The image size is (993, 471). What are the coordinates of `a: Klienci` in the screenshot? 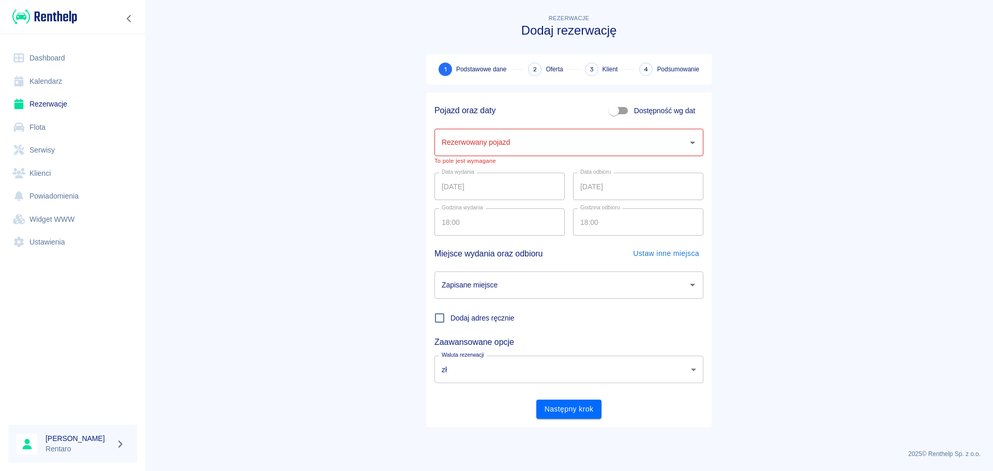 It's located at (72, 173).